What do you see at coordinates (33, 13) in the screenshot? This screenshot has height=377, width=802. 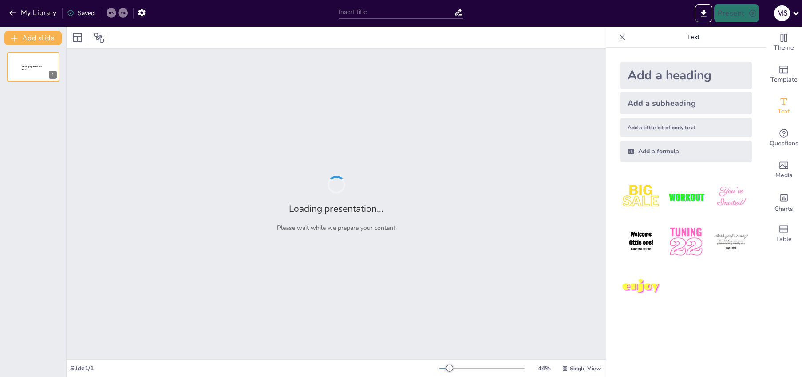 I see `button: My Library` at bounding box center [33, 13].